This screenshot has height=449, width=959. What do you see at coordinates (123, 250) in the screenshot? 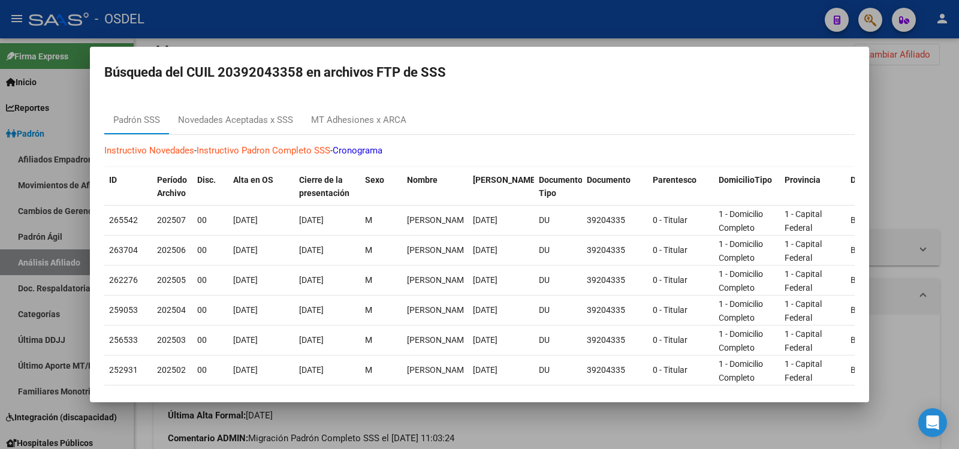
I see `span: 263704` at bounding box center [123, 250].